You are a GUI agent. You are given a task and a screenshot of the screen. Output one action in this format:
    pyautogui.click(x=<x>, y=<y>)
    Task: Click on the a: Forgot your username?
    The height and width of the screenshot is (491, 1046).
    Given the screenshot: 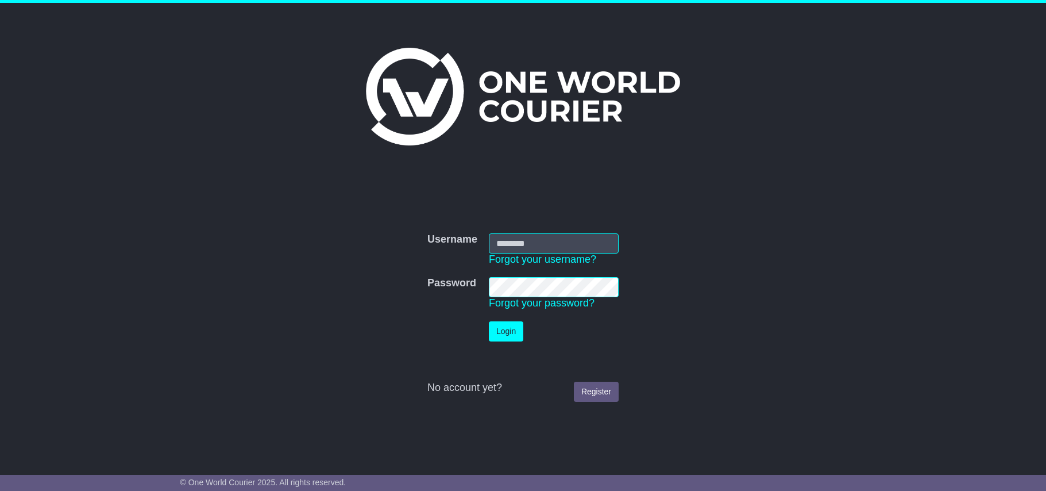 What is the action you would take?
    pyautogui.click(x=542, y=259)
    